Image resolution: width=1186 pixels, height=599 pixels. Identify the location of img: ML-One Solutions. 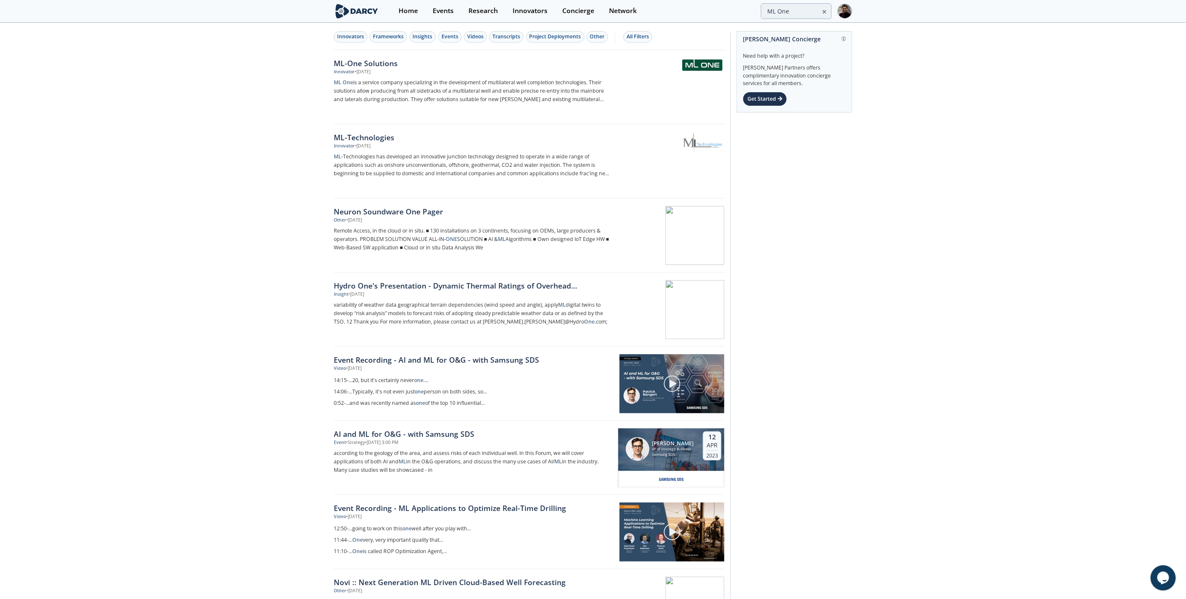
(703, 65).